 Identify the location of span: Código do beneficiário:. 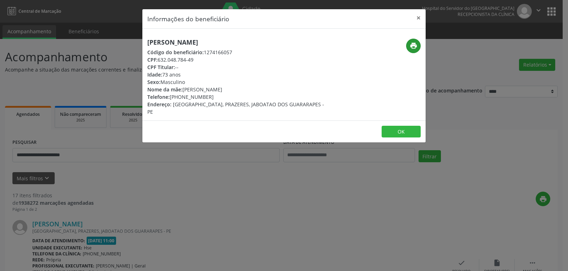
(175, 52).